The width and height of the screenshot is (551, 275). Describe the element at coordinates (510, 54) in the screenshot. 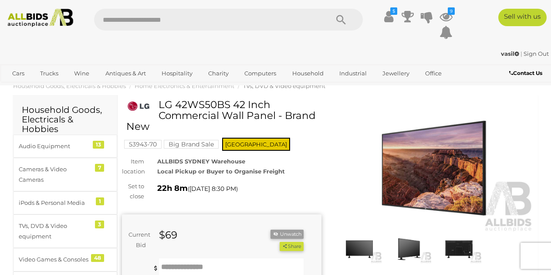

I see `strong: vasil` at that location.